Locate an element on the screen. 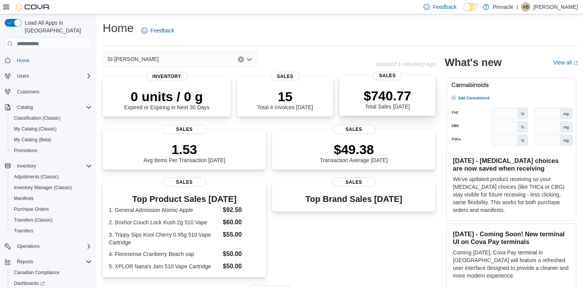 This screenshot has width=584, height=288. button: Inventory Manager (Classic) is located at coordinates (51, 187).